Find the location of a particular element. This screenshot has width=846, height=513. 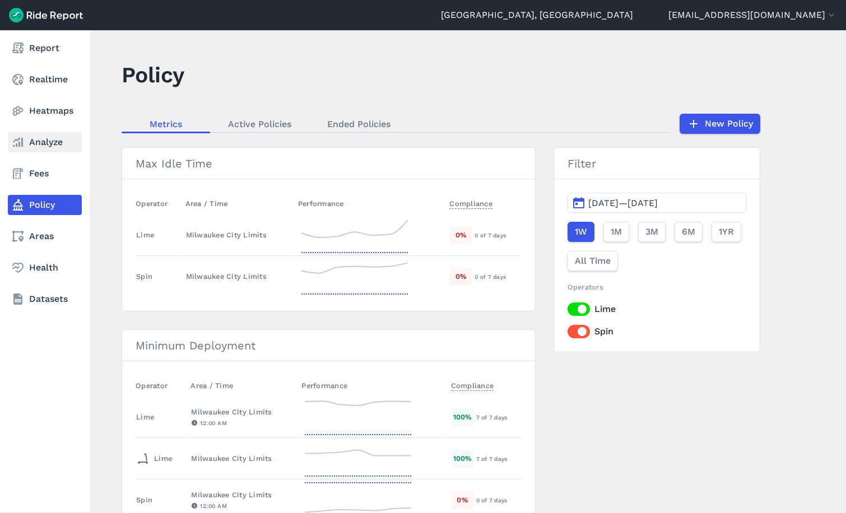

button: 6M is located at coordinates (689, 232).